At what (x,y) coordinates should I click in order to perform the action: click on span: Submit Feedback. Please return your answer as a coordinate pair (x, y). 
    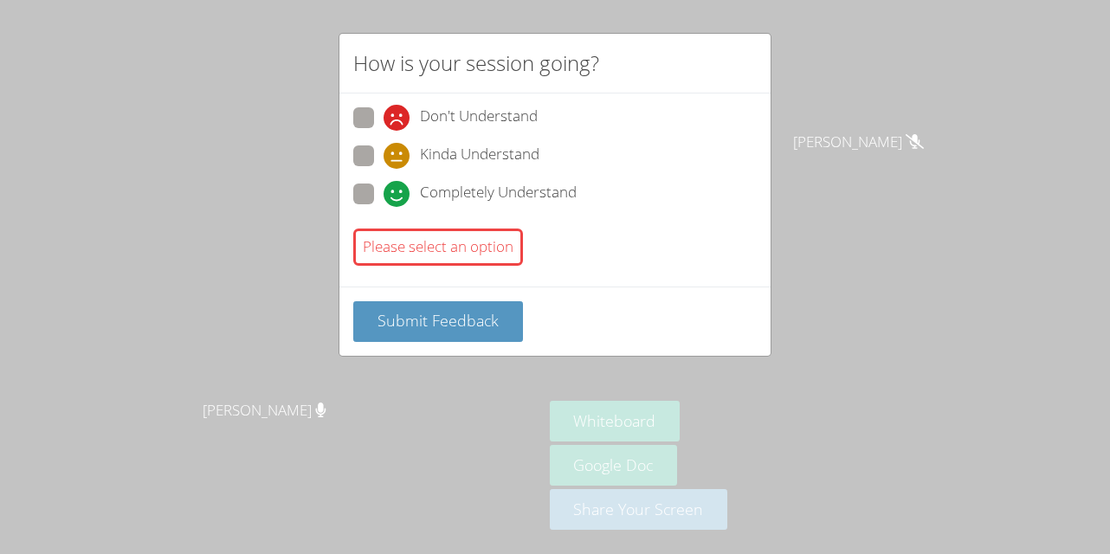
    Looking at the image, I should click on (438, 320).